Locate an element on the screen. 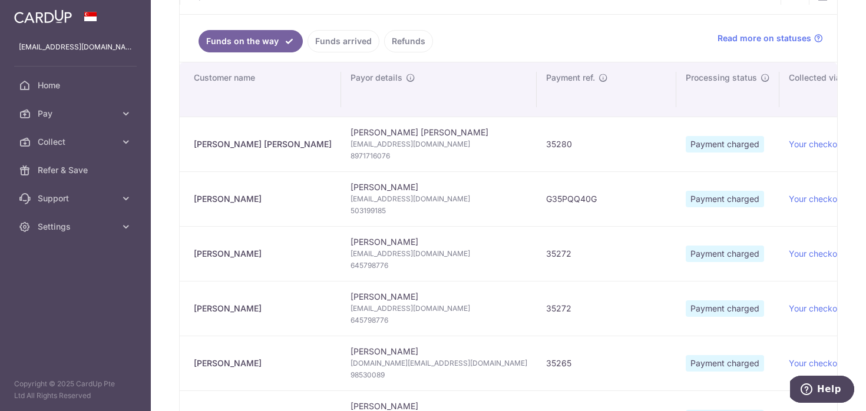 The image size is (866, 411). img: CardUp is located at coordinates (43, 17).